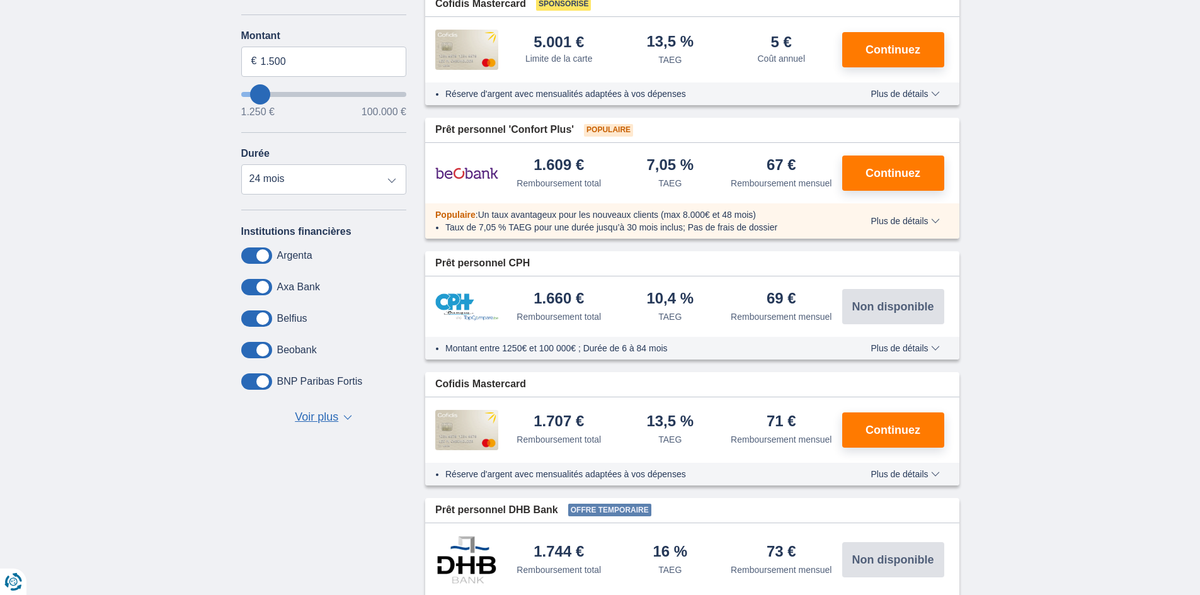 The image size is (1200, 595). I want to click on span: Offre temporaire, so click(610, 510).